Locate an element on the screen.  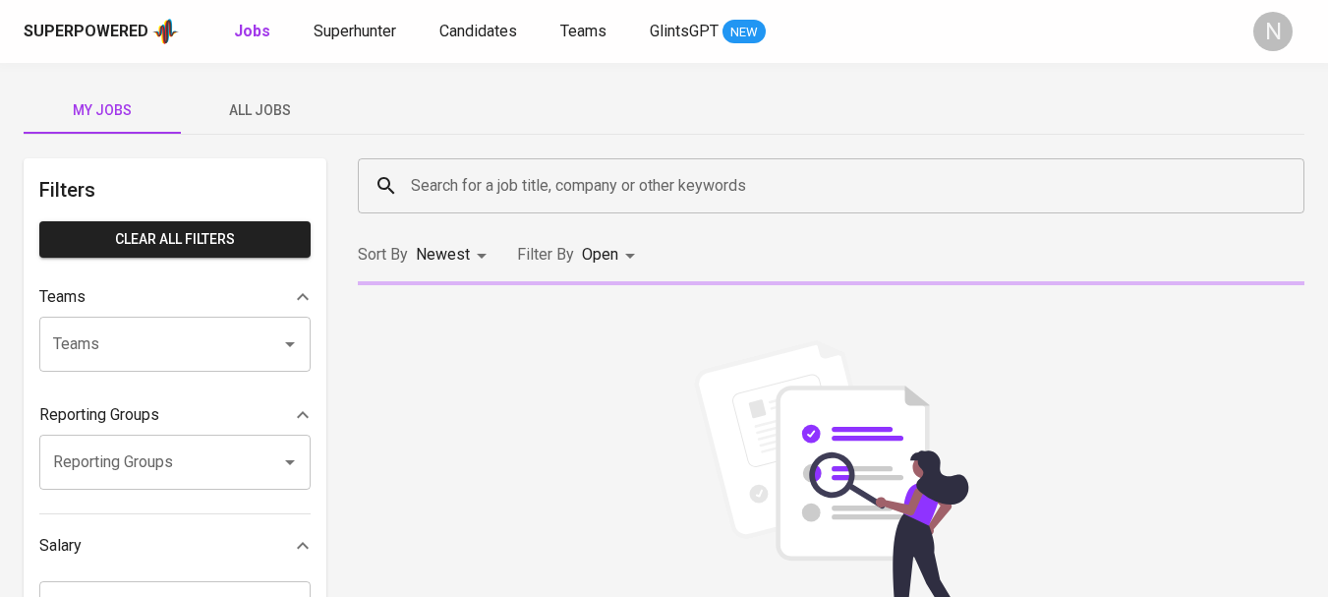
div: Superpowered is located at coordinates (86, 31).